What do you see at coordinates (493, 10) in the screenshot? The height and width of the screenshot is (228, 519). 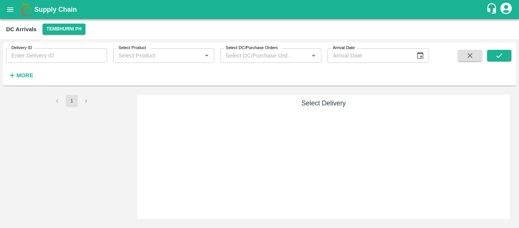 I see `div: customer-support` at bounding box center [493, 10].